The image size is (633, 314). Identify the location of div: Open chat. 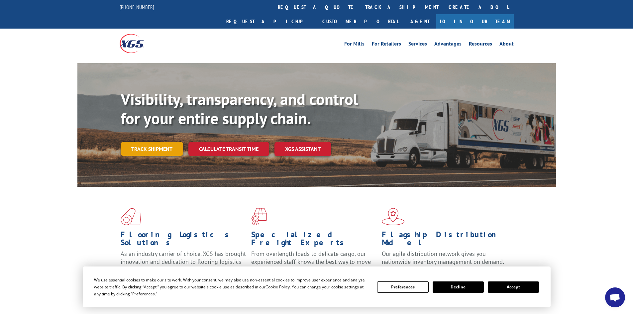
(615, 297).